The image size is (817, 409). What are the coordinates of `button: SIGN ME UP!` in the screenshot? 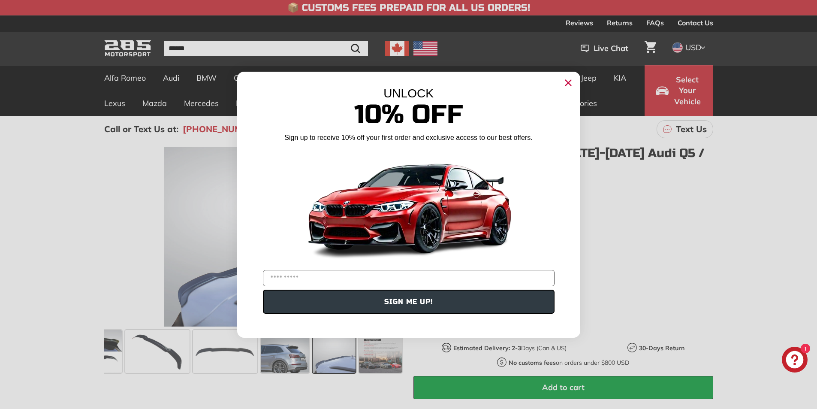 It's located at (409, 301).